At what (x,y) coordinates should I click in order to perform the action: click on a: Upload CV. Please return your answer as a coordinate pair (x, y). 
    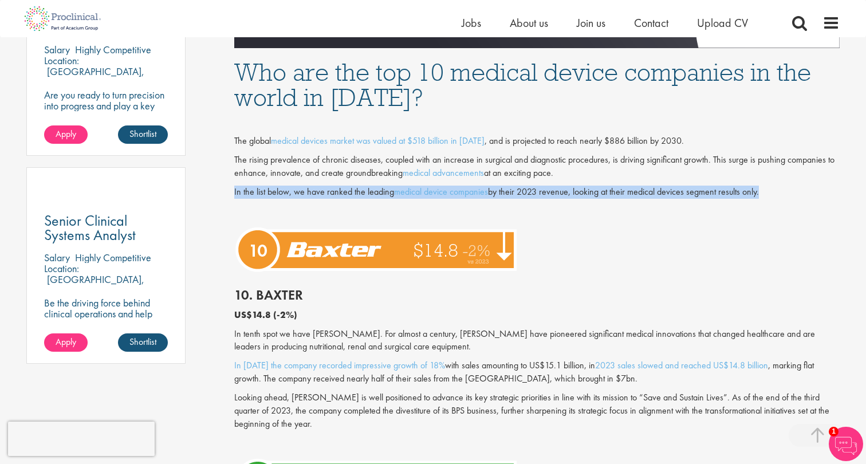
    Looking at the image, I should click on (722, 23).